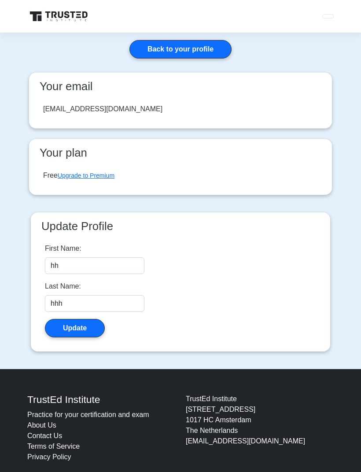 Image resolution: width=361 pixels, height=472 pixels. Describe the element at coordinates (63, 249) in the screenshot. I see `label: First Name:` at that location.